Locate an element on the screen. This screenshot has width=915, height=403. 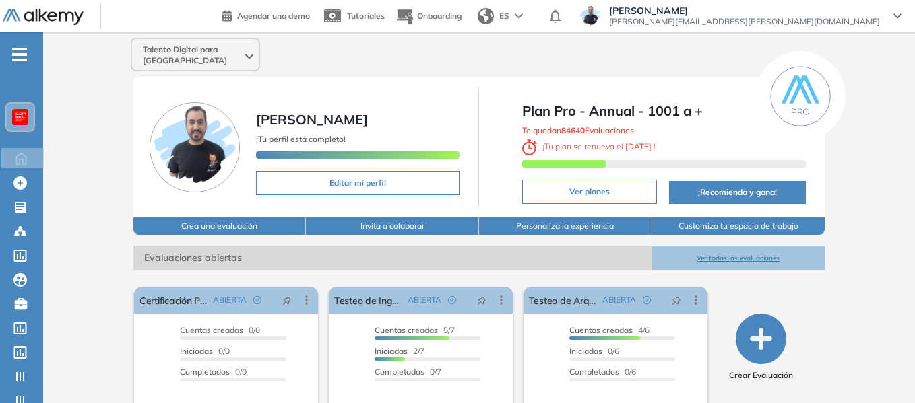
button: Editar mi perfil is located at coordinates (358, 183).